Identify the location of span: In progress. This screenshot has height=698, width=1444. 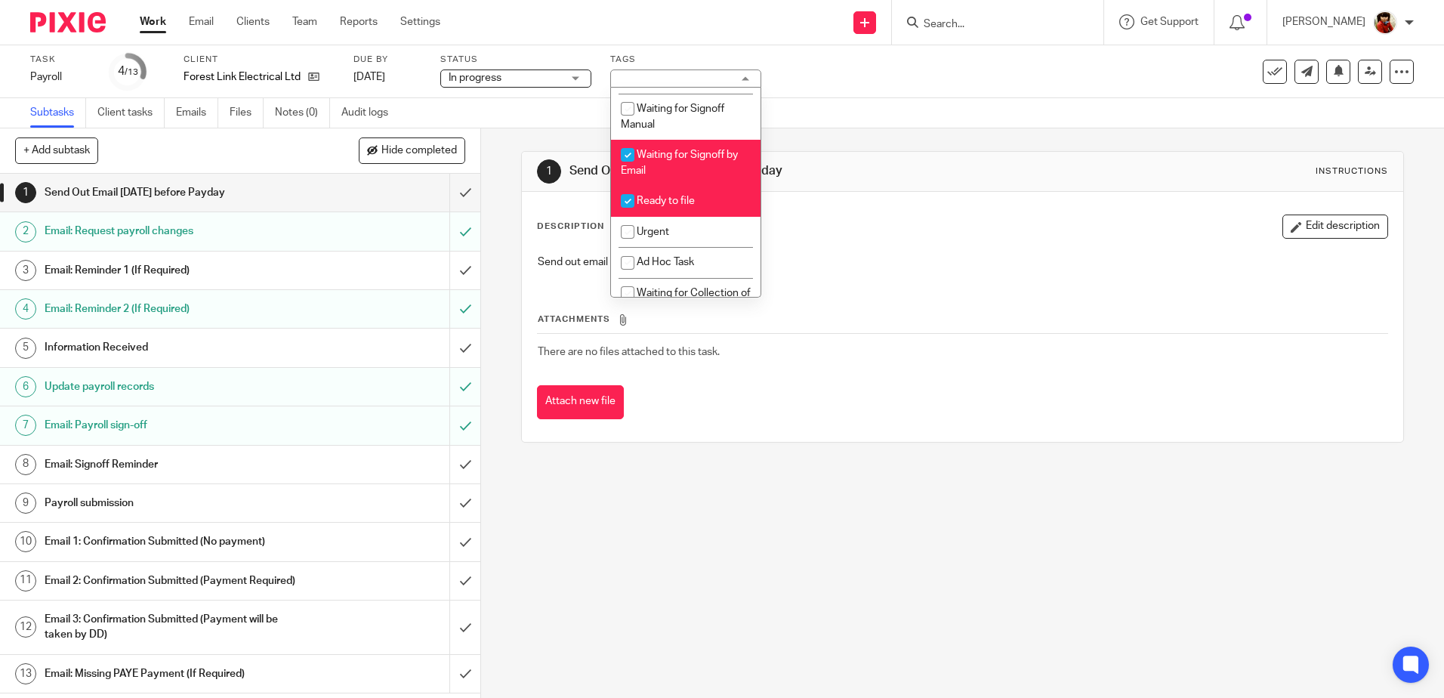
(475, 78).